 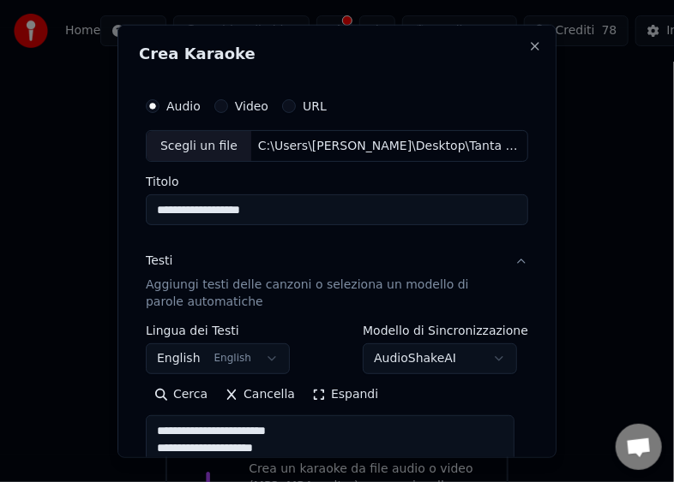 I want to click on button: Cerca, so click(x=181, y=395).